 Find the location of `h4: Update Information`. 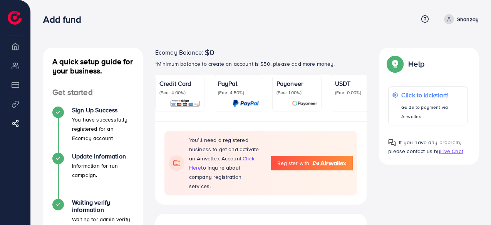

h4: Update Information is located at coordinates (103, 156).